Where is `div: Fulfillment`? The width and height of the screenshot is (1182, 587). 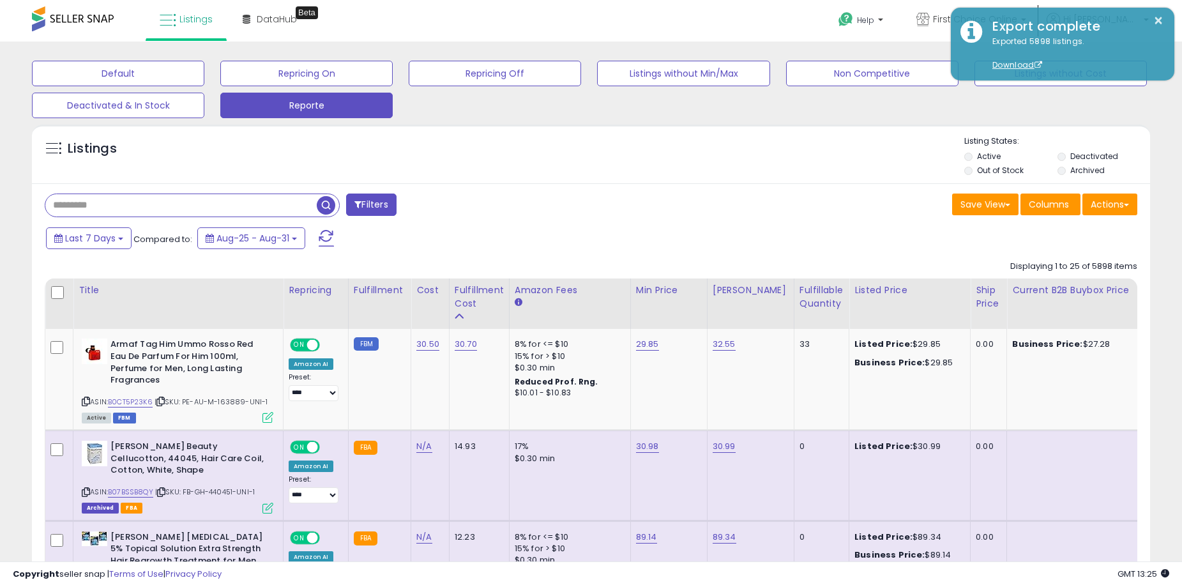 div: Fulfillment is located at coordinates (379, 290).